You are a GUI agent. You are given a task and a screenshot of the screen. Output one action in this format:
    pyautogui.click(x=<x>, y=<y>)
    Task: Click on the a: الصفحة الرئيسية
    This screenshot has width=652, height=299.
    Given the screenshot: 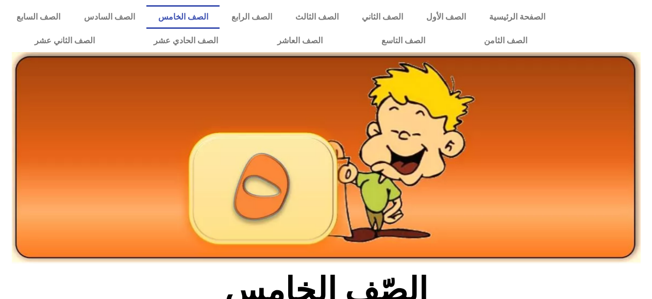 What is the action you would take?
    pyautogui.click(x=517, y=17)
    